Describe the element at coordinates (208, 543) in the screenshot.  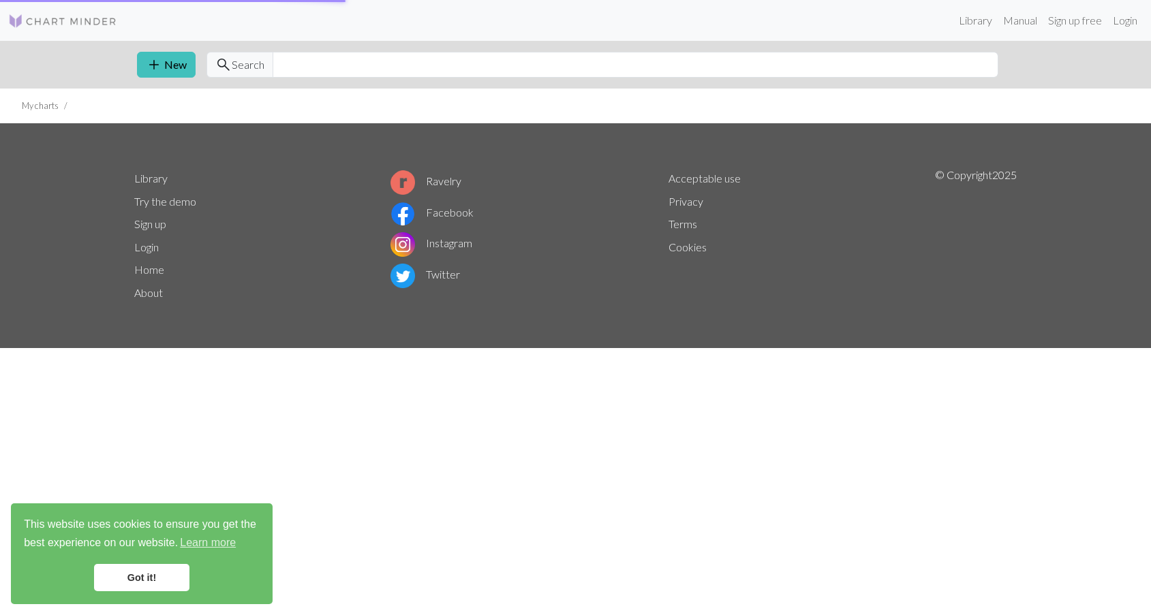
I see `a: learn more about cookies` at that location.